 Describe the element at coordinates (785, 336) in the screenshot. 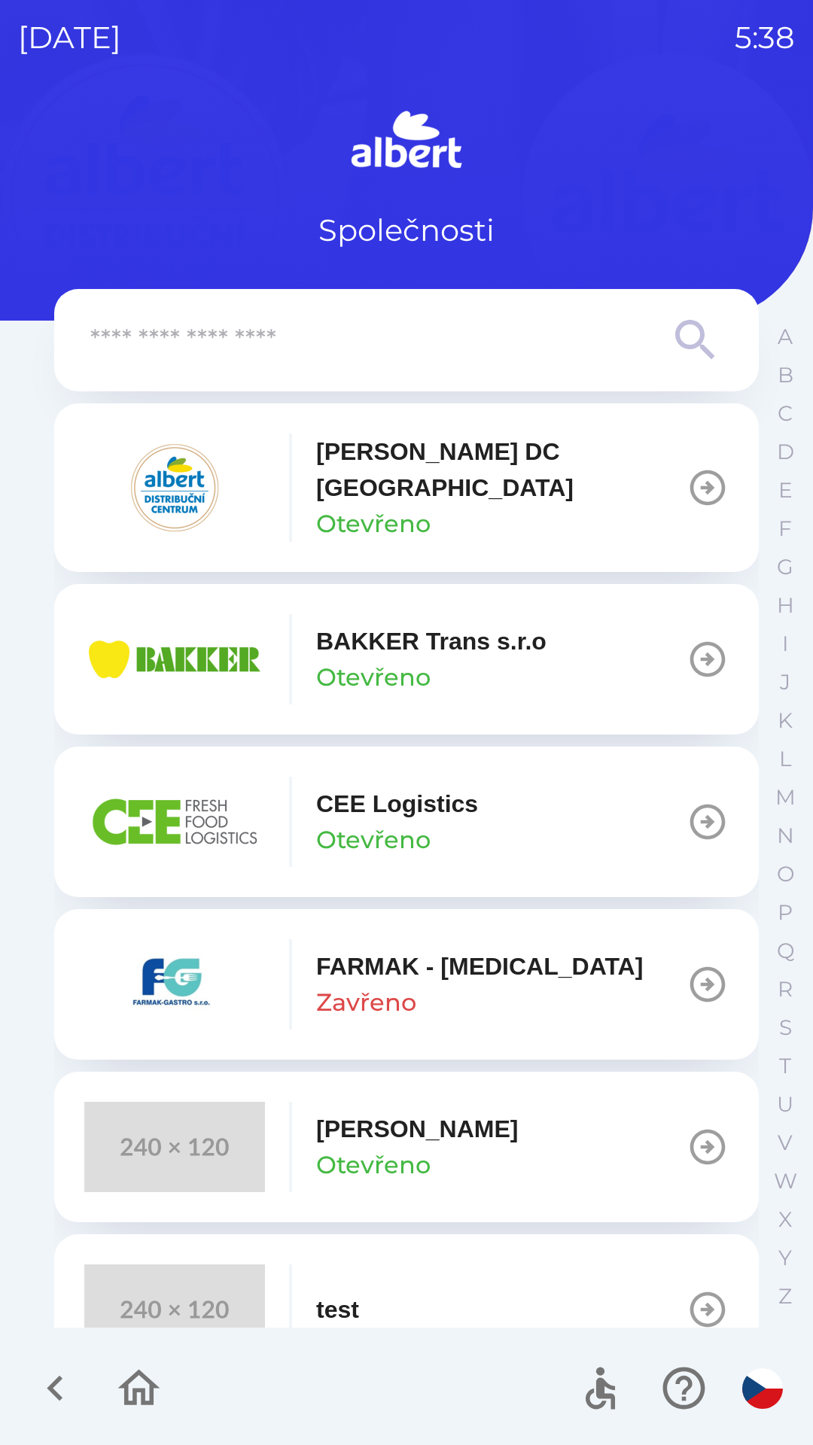

I see `p: A` at that location.